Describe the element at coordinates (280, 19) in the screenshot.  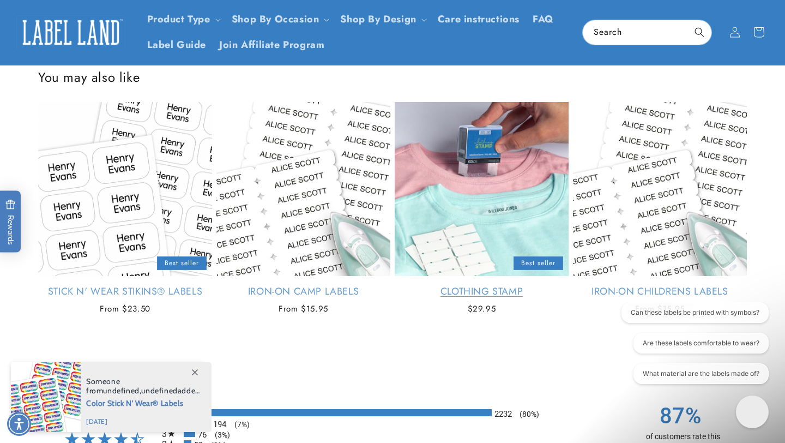
I see `summary: Shop By Occasion` at that location.